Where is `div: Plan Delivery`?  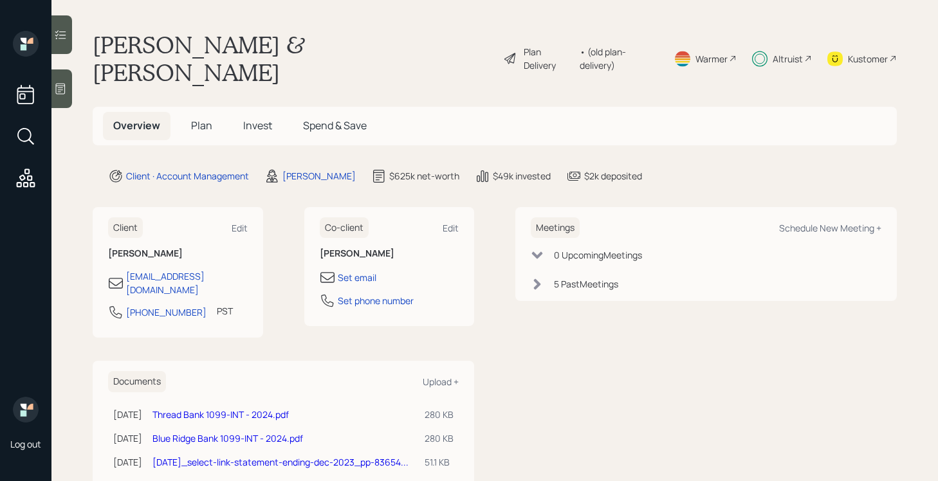 div: Plan Delivery is located at coordinates (548, 59).